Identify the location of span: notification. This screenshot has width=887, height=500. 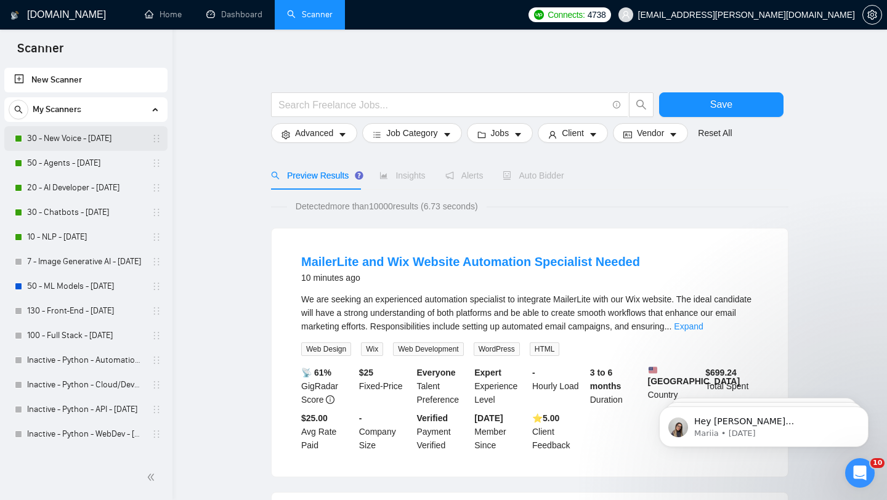
(450, 176).